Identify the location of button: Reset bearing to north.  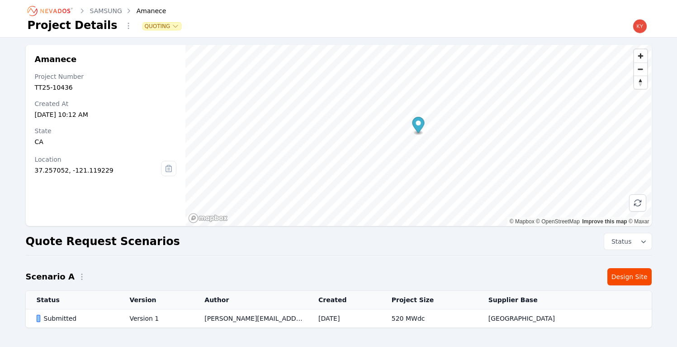
(641, 82).